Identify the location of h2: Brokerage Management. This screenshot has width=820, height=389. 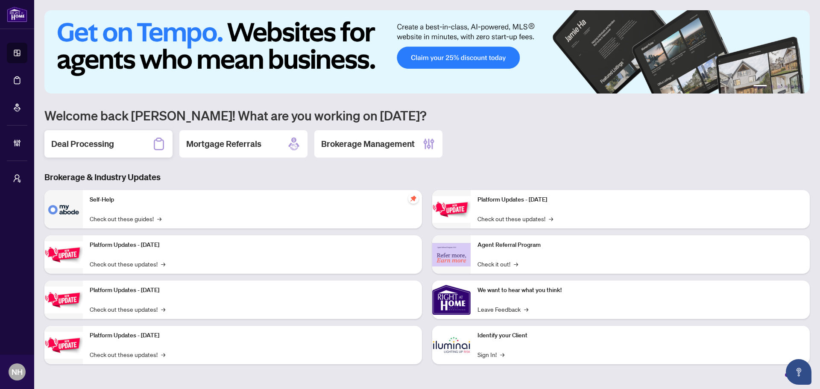
(368, 144).